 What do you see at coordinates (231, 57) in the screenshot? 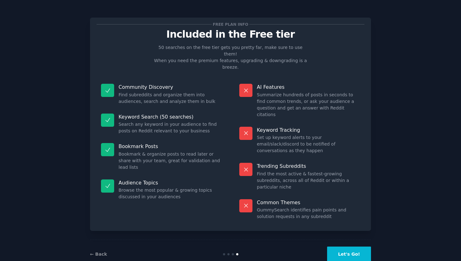
I see `p: 50 searches on the free tier gets you pretty far, make sure to use them! When you need the premiu...` at bounding box center [231, 57].